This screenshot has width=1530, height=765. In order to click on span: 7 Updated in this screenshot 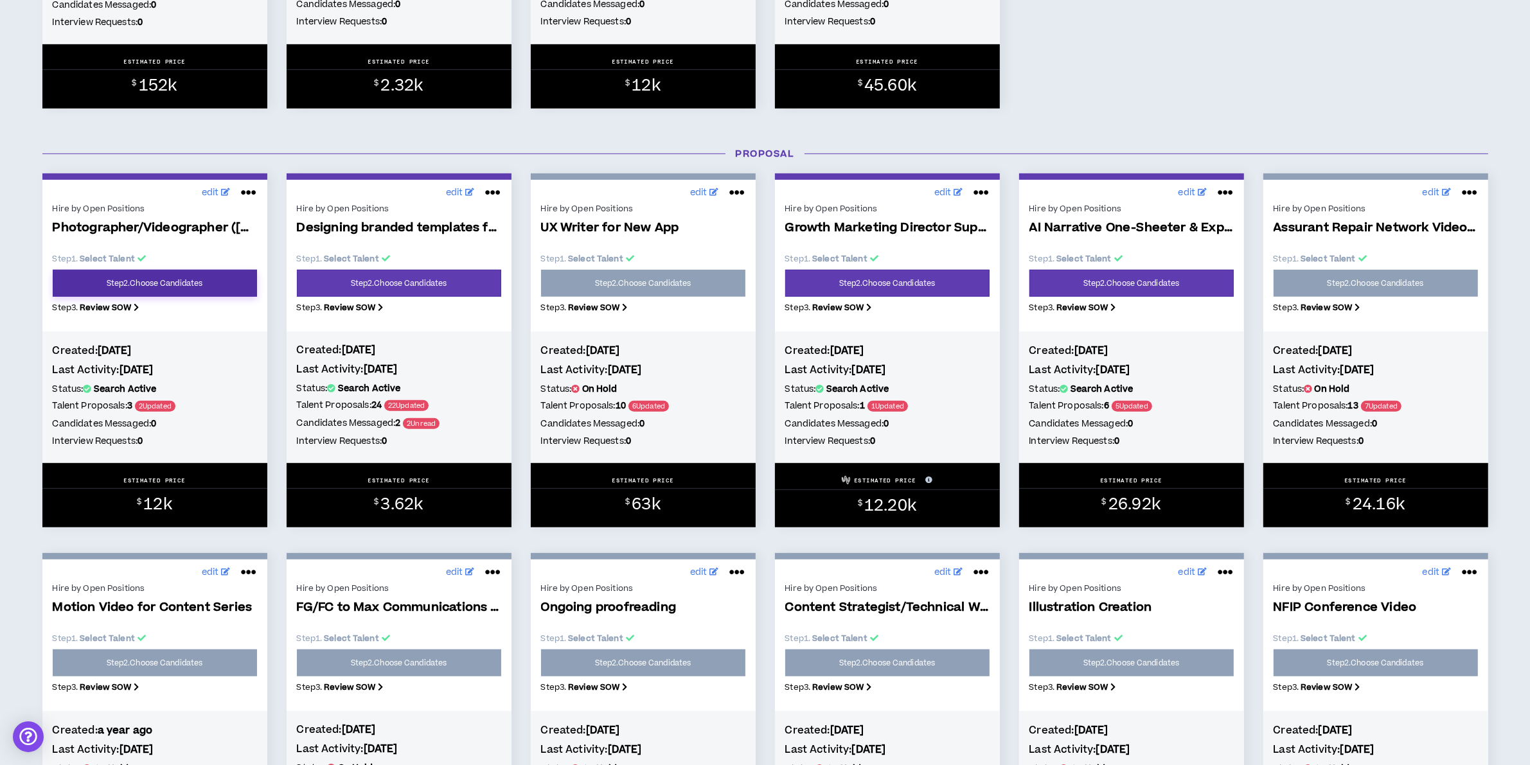, I will do `click(1381, 406)`.